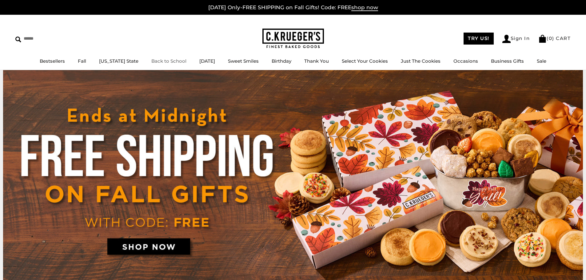 Image resolution: width=586 pixels, height=280 pixels. Describe the element at coordinates (551, 38) in the screenshot. I see `span: 0` at that location.